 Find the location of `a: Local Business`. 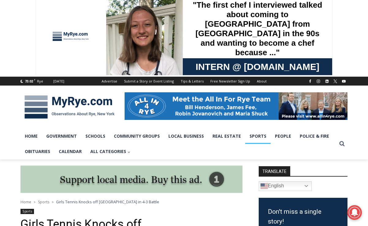

a: Local Business is located at coordinates (186, 136).